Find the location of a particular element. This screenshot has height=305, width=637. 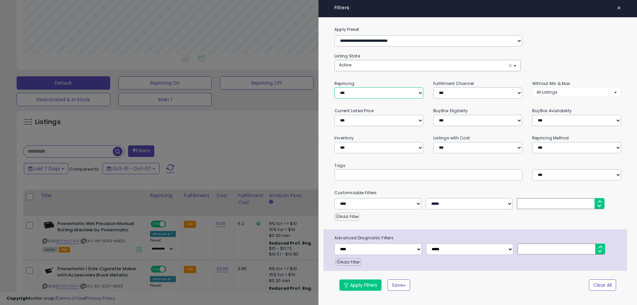

small: Current Listed Price is located at coordinates (354, 111).